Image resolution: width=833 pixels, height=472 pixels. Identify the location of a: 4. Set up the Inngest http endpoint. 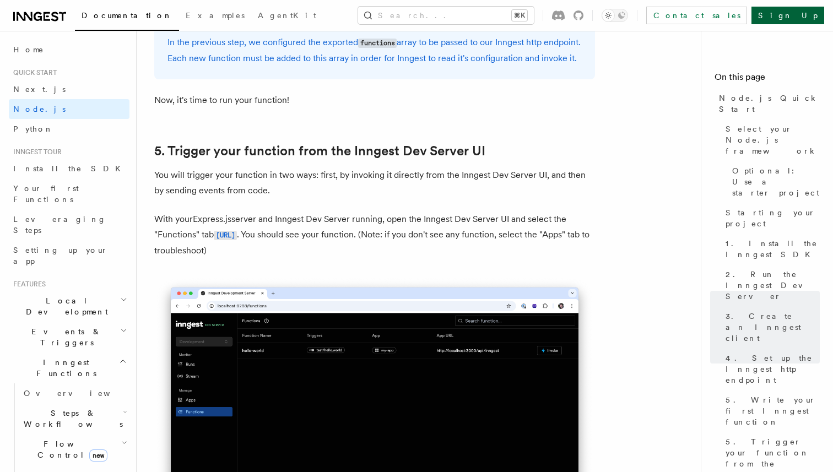
(770, 369).